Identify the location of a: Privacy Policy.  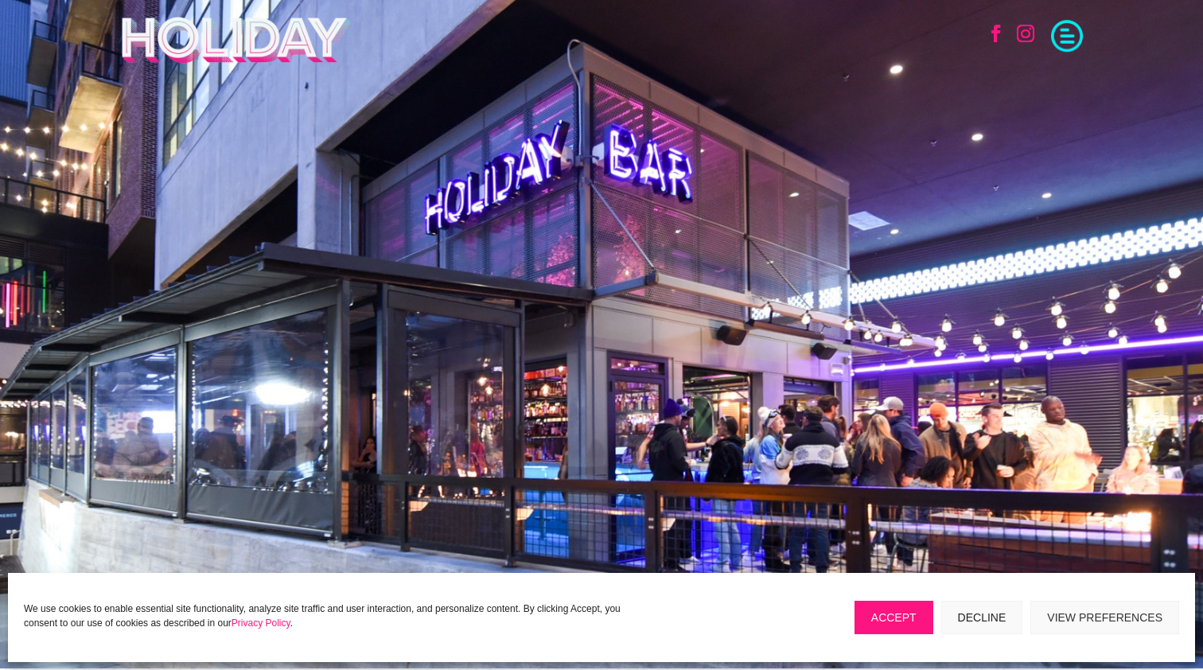
(261, 623).